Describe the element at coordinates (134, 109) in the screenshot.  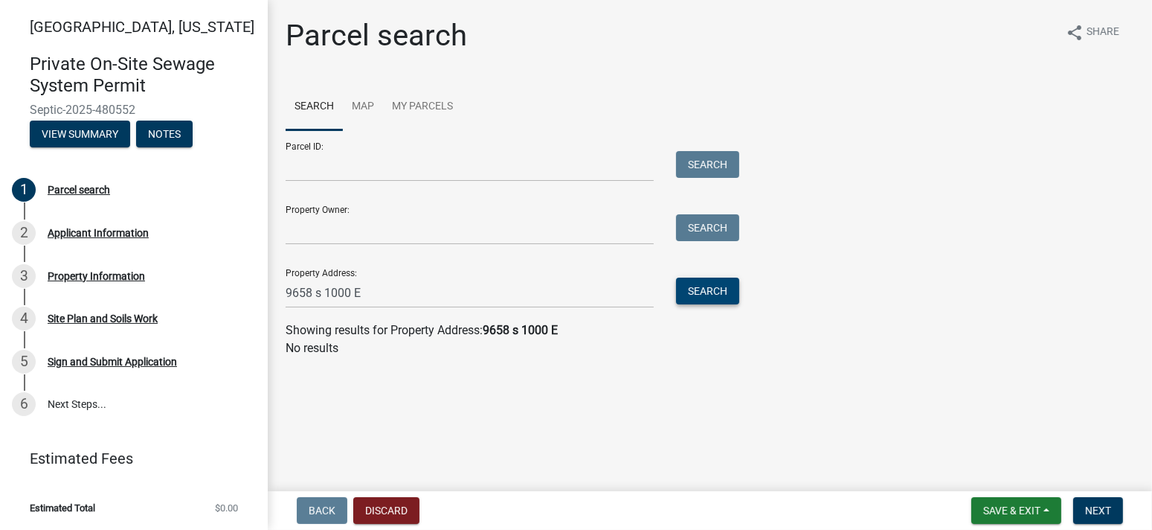
I see `span: Septic-2025-480552` at that location.